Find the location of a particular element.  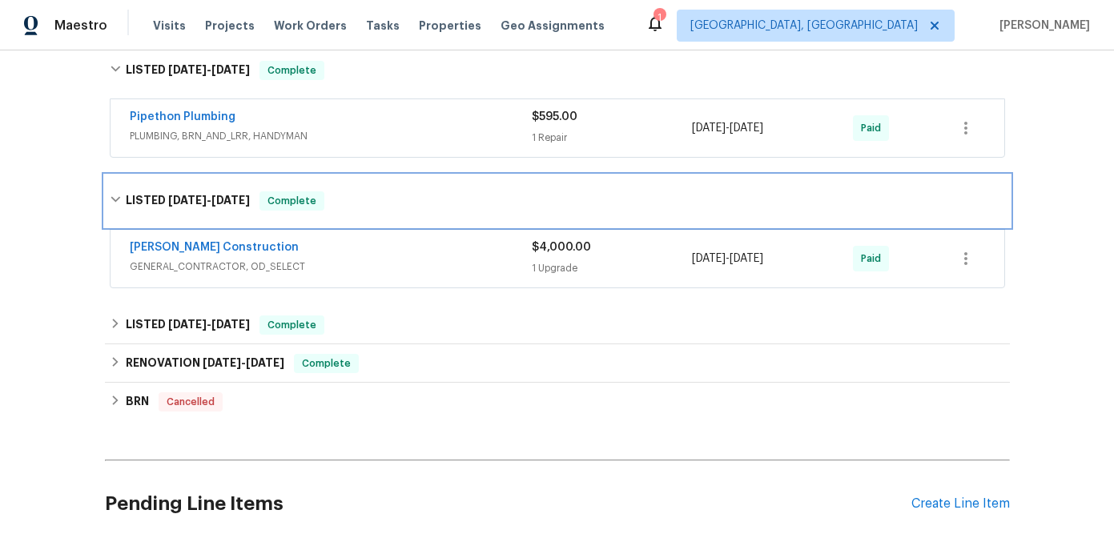

div: 1 is located at coordinates (659, 18).